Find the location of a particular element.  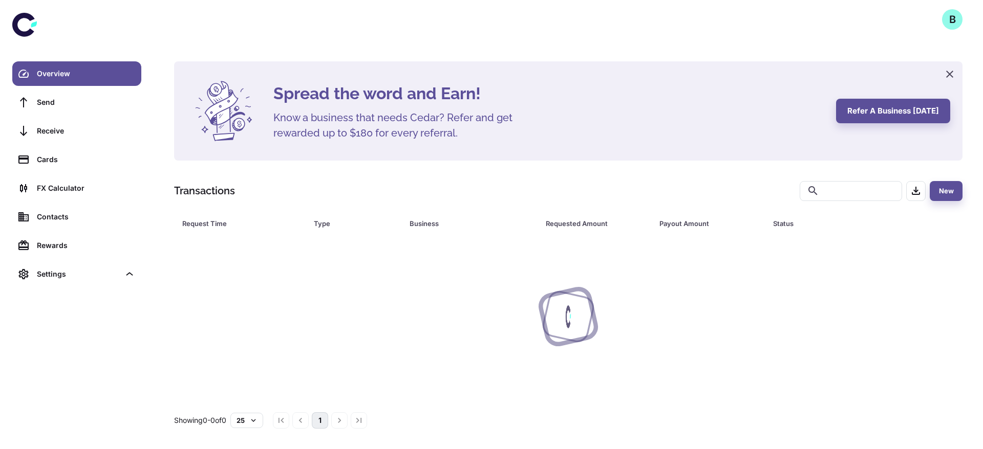

h5: Know a business that needs Cedar? Refer and get rewarded up to $180 for every referral. is located at coordinates (401, 125).